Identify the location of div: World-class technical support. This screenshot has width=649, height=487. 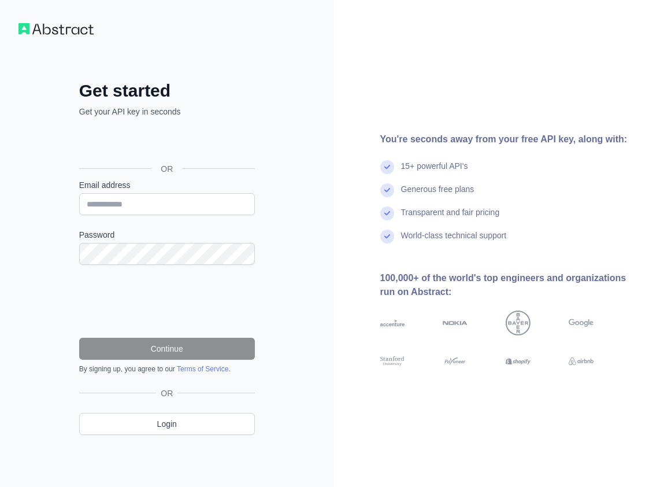
(454, 241).